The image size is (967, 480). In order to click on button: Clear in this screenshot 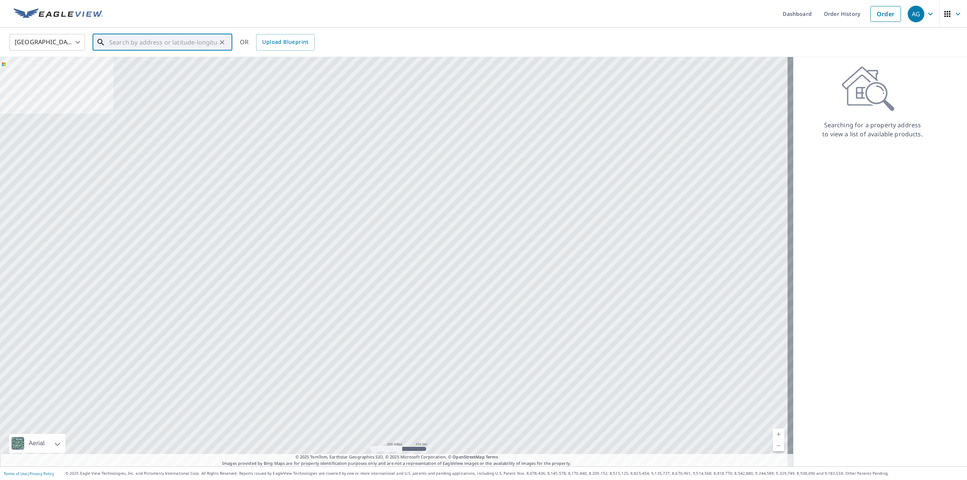, I will do `click(222, 42)`.